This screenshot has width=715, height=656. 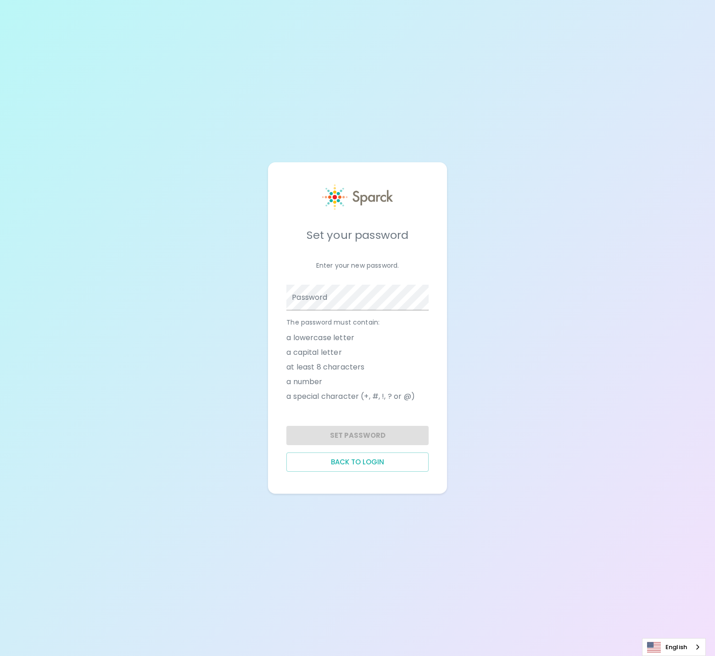 What do you see at coordinates (357, 235) in the screenshot?
I see `h5: Set your password` at bounding box center [357, 235].